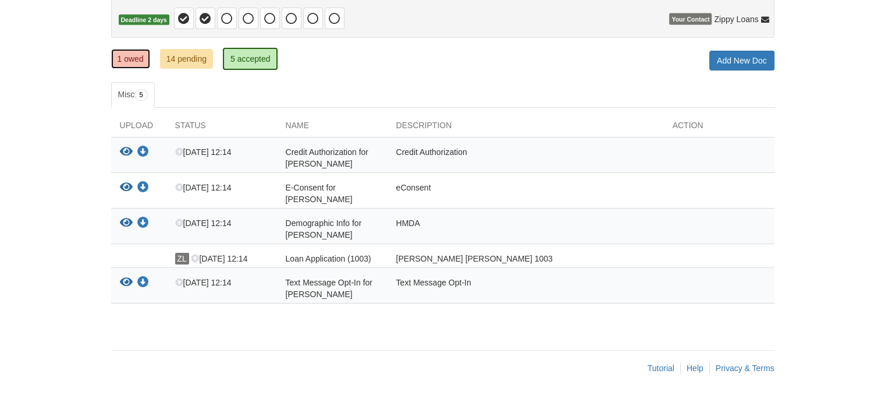 This screenshot has width=885, height=395. Describe the element at coordinates (328, 258) in the screenshot. I see `span: Loan Application (1003)` at that location.